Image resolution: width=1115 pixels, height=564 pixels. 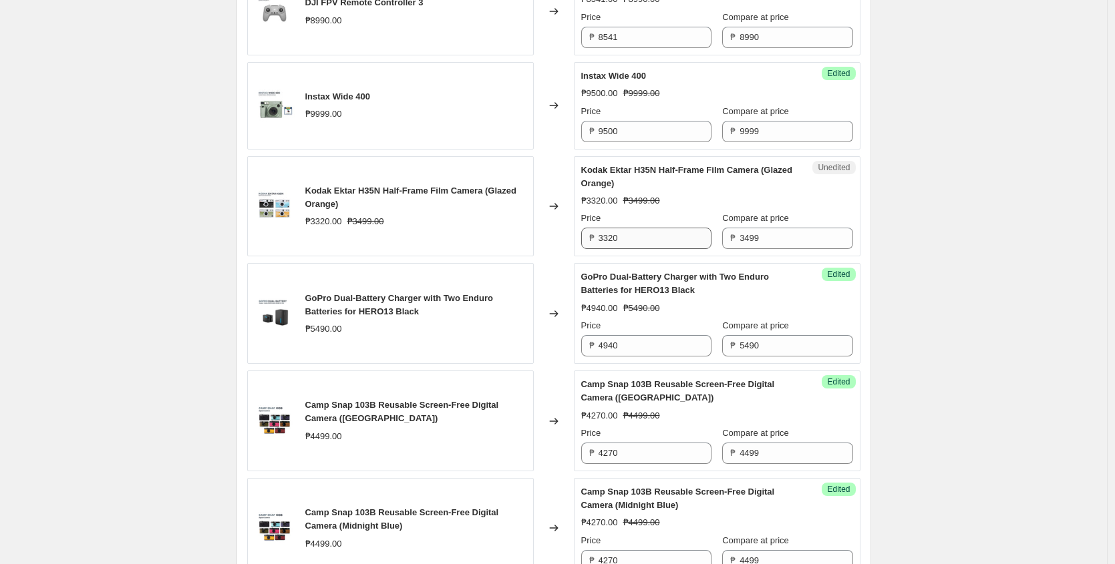 What do you see at coordinates (641, 93) in the screenshot?
I see `strike: ₱9999.00` at bounding box center [641, 93].